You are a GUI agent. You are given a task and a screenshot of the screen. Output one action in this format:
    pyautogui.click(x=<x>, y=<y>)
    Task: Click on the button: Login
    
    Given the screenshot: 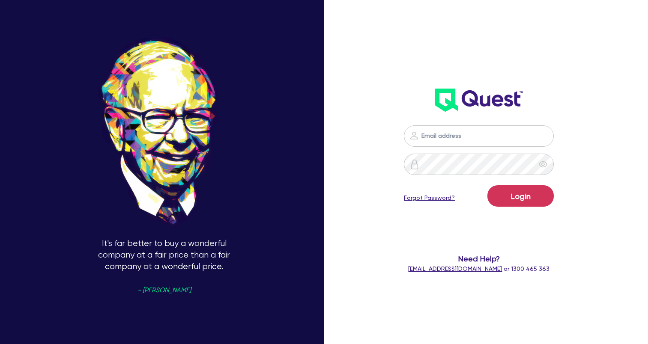 What is the action you would take?
    pyautogui.click(x=520, y=196)
    